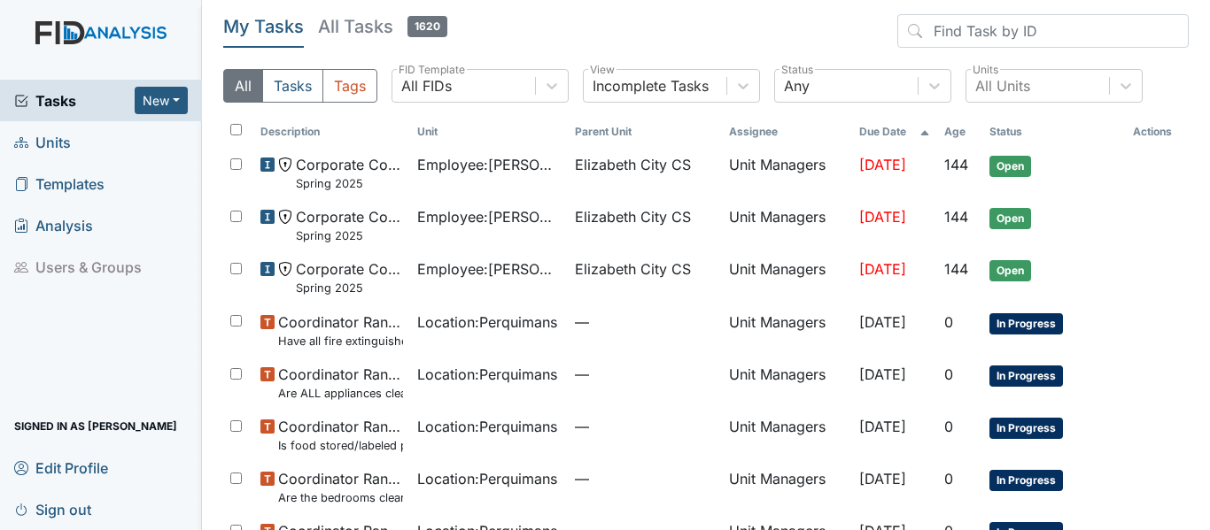 This screenshot has width=1210, height=530. I want to click on input: Find Task by ID, so click(1042, 31).